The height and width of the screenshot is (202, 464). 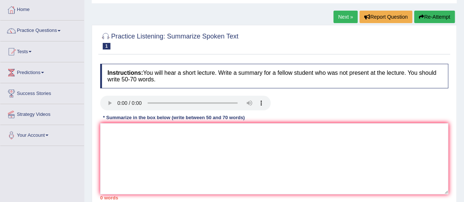 I want to click on a: Practice Questions, so click(x=42, y=30).